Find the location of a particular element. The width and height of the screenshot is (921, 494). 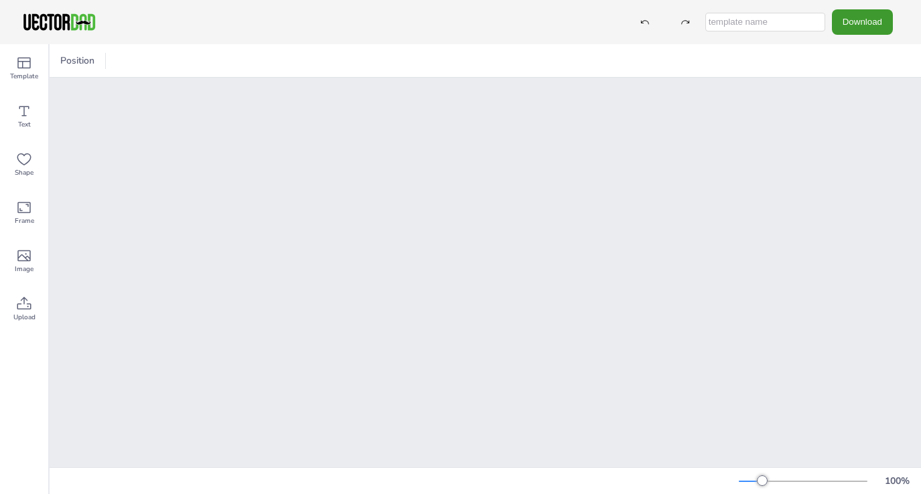

span: Frame is located at coordinates (24, 221).